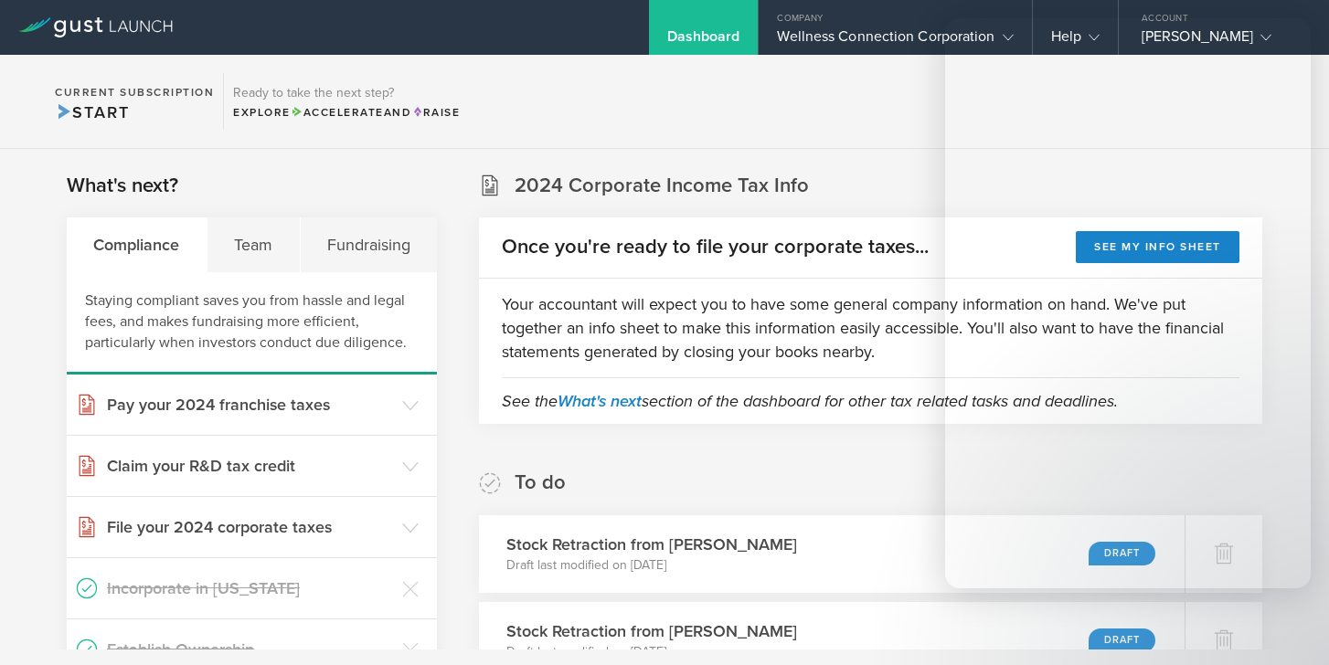 The height and width of the screenshot is (665, 1329). What do you see at coordinates (1121, 641) in the screenshot?
I see `div: Draft` at bounding box center [1121, 641].